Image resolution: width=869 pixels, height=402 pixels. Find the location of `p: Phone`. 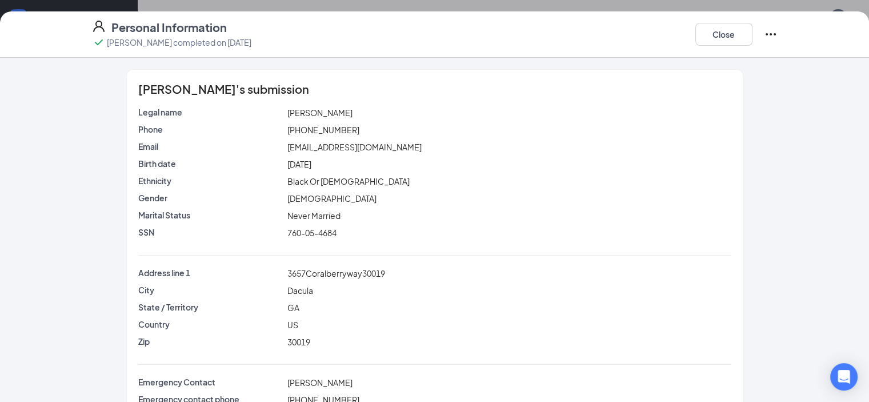

p: Phone is located at coordinates (211, 129).